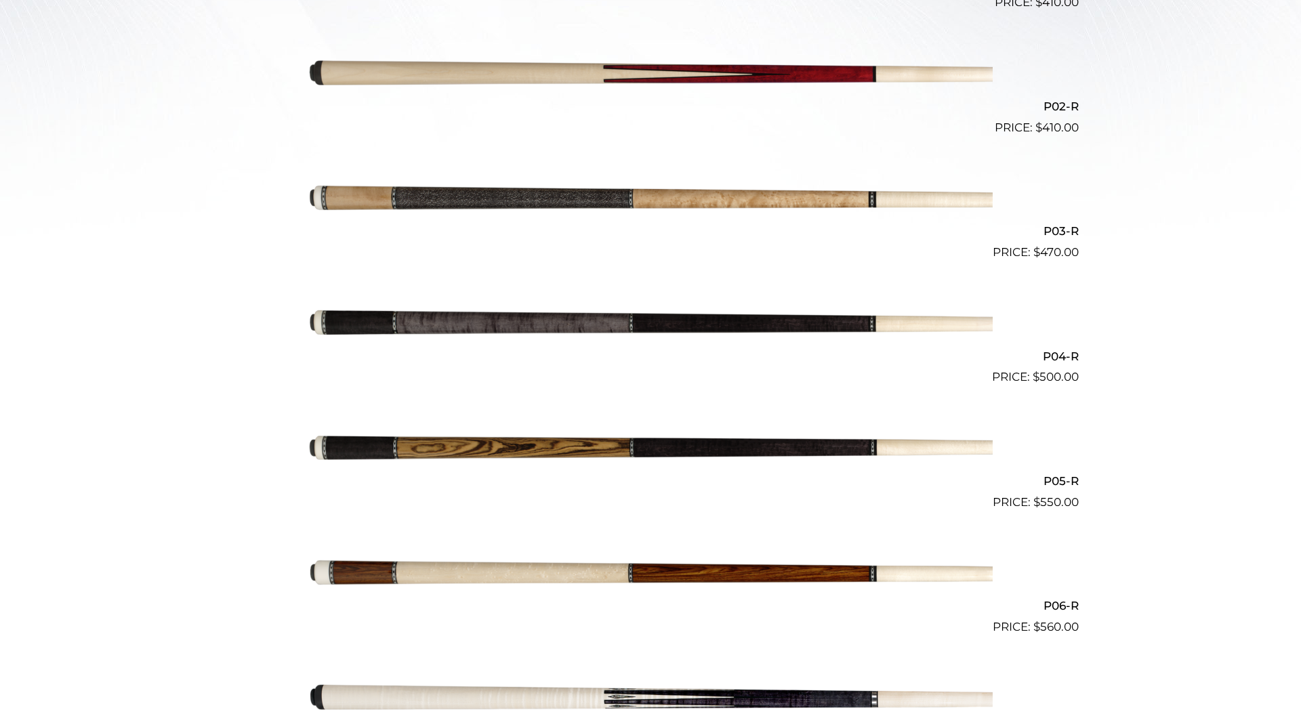 This screenshot has width=1301, height=714. What do you see at coordinates (1056, 502) in the screenshot?
I see `bdi: 550.00` at bounding box center [1056, 502].